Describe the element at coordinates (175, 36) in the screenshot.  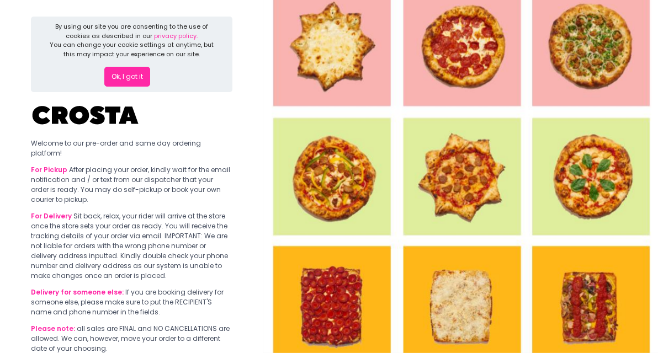
I see `a: privacy policy.` at that location.